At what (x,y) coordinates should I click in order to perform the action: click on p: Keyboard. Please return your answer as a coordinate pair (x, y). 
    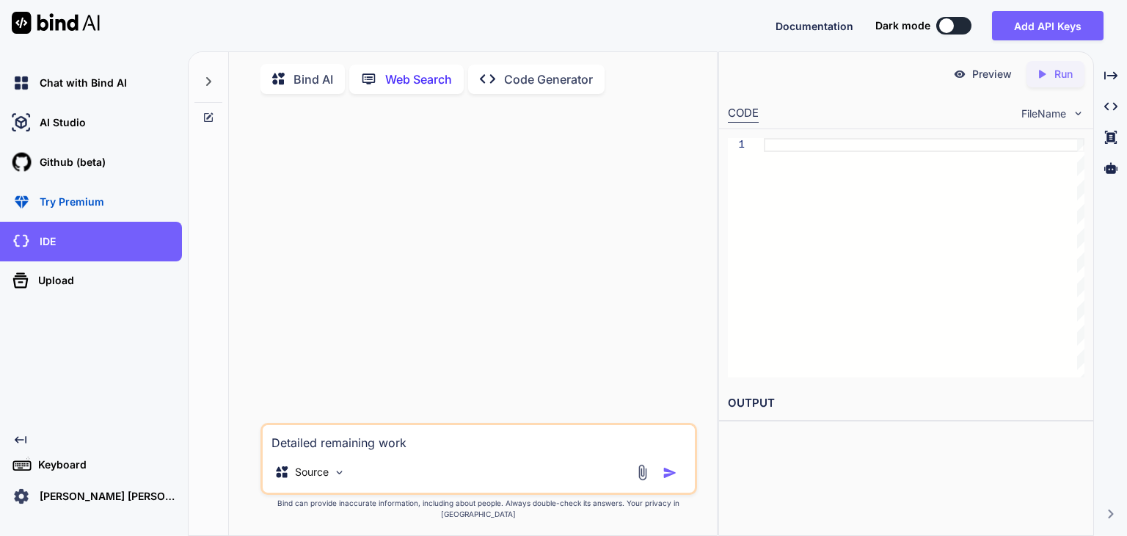
    Looking at the image, I should click on (59, 464).